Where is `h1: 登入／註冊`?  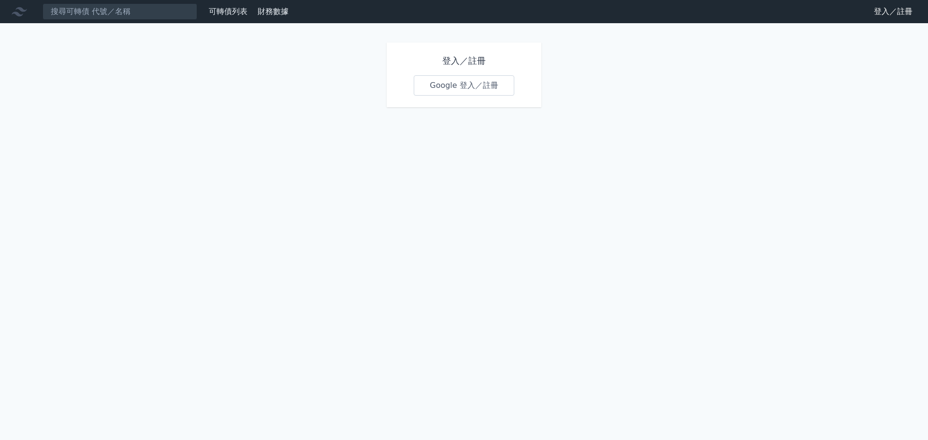
h1: 登入／註冊 is located at coordinates (464, 61).